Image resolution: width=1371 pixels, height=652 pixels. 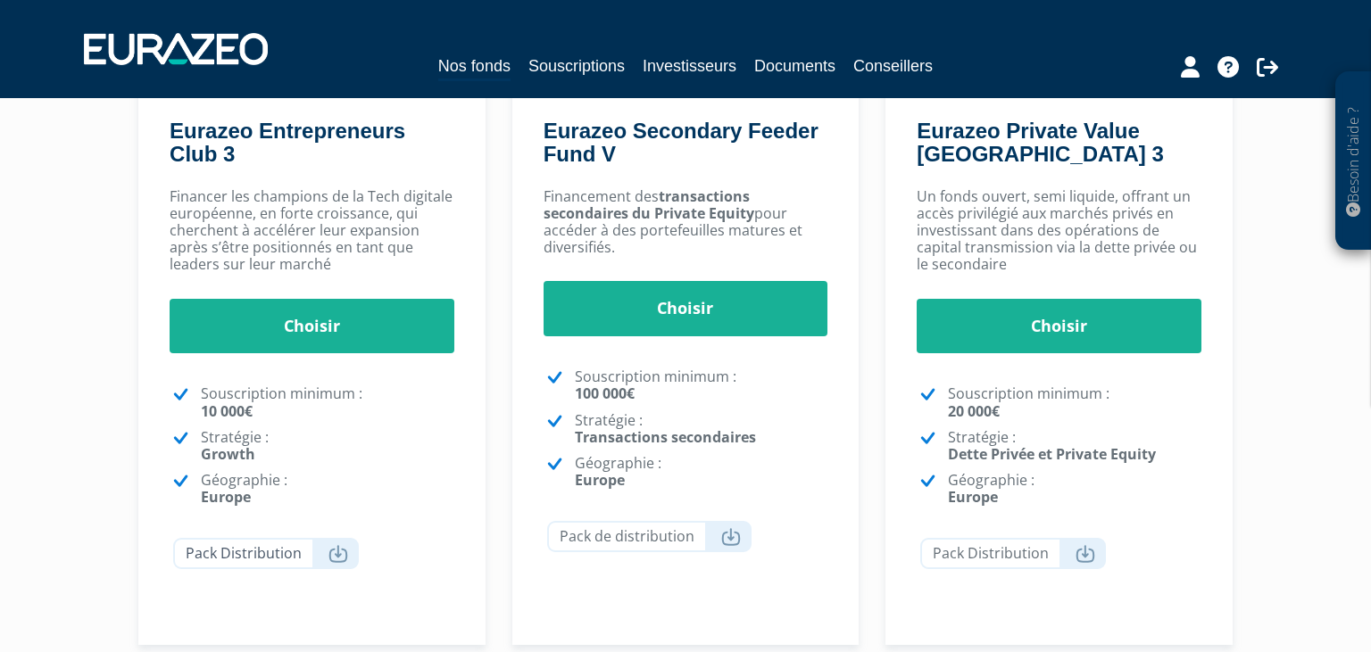 I want to click on a: Eurazeo Secondary Feeder Fund V, so click(x=681, y=142).